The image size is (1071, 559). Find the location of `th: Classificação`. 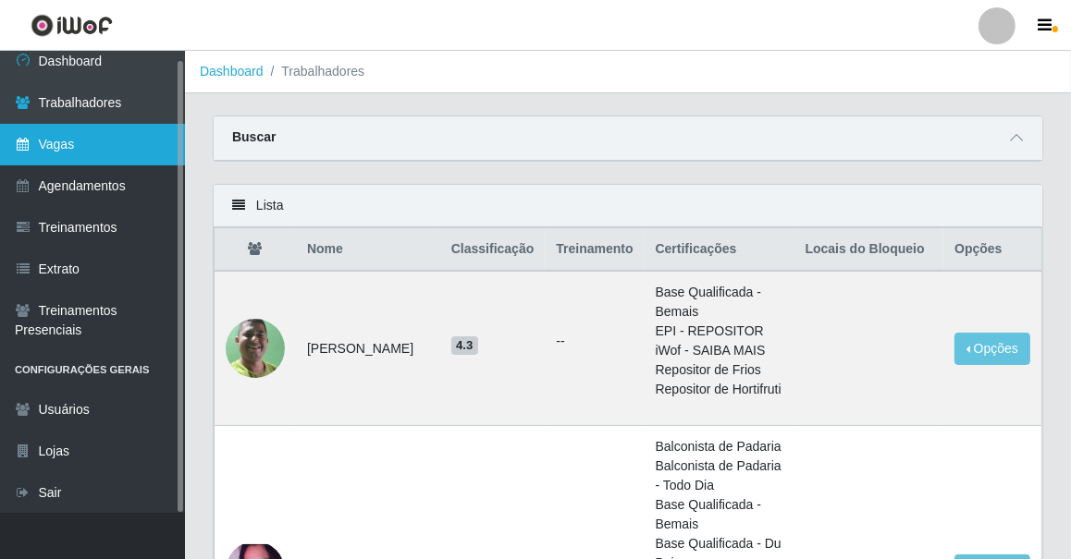

th: Classificação is located at coordinates (493, 250).